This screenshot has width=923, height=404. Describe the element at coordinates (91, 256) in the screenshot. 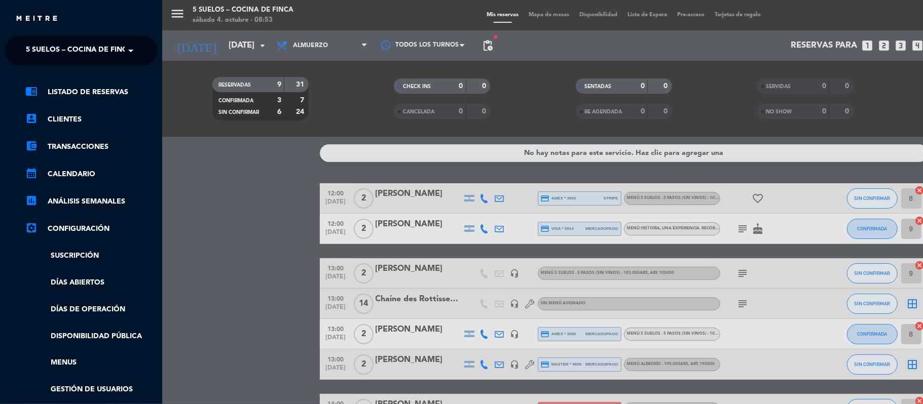

I see `a: Suscripción` at that location.